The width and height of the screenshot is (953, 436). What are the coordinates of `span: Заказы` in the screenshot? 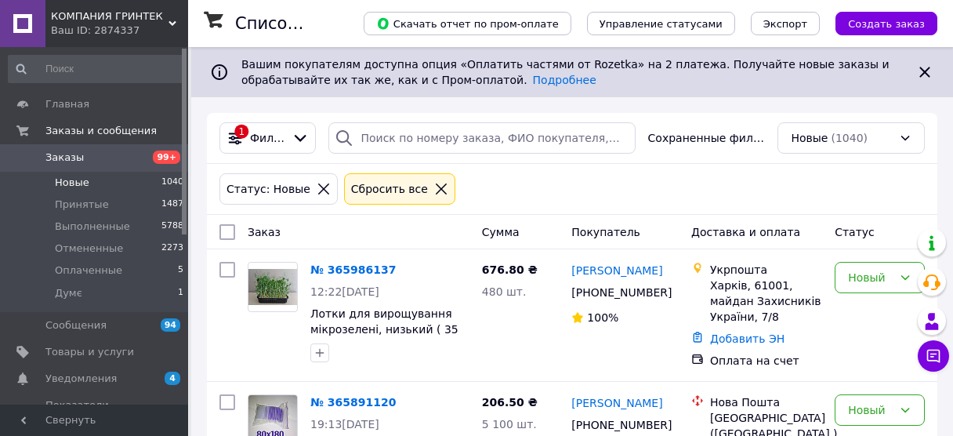 It's located at (64, 158).